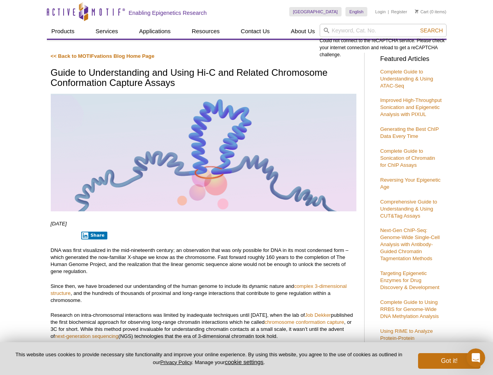 This screenshot has width=493, height=375. What do you see at coordinates (203, 293) in the screenshot?
I see `p: Since then, we have broadened our understanding of the human genome to include its dynamic nature...` at bounding box center [203, 293].